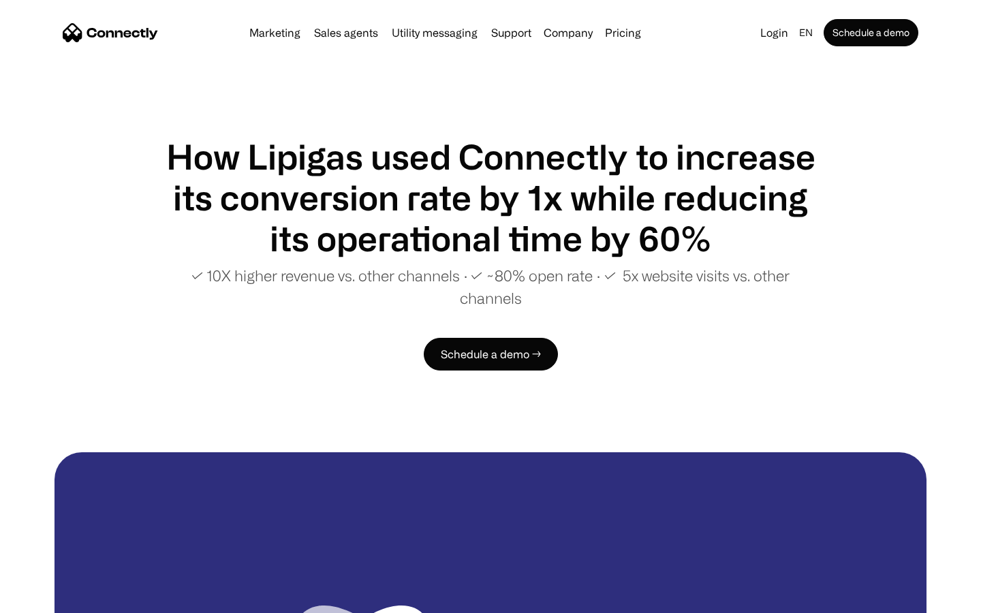 The width and height of the screenshot is (981, 613). I want to click on a: Schedule a demo →, so click(491, 354).